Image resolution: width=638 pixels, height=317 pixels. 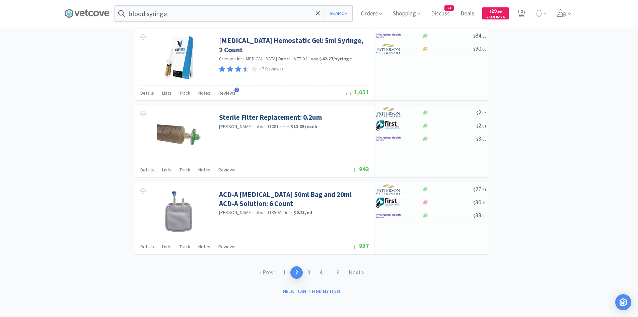 What do you see at coordinates (309, 272) in the screenshot?
I see `a: 3` at bounding box center [309, 272].